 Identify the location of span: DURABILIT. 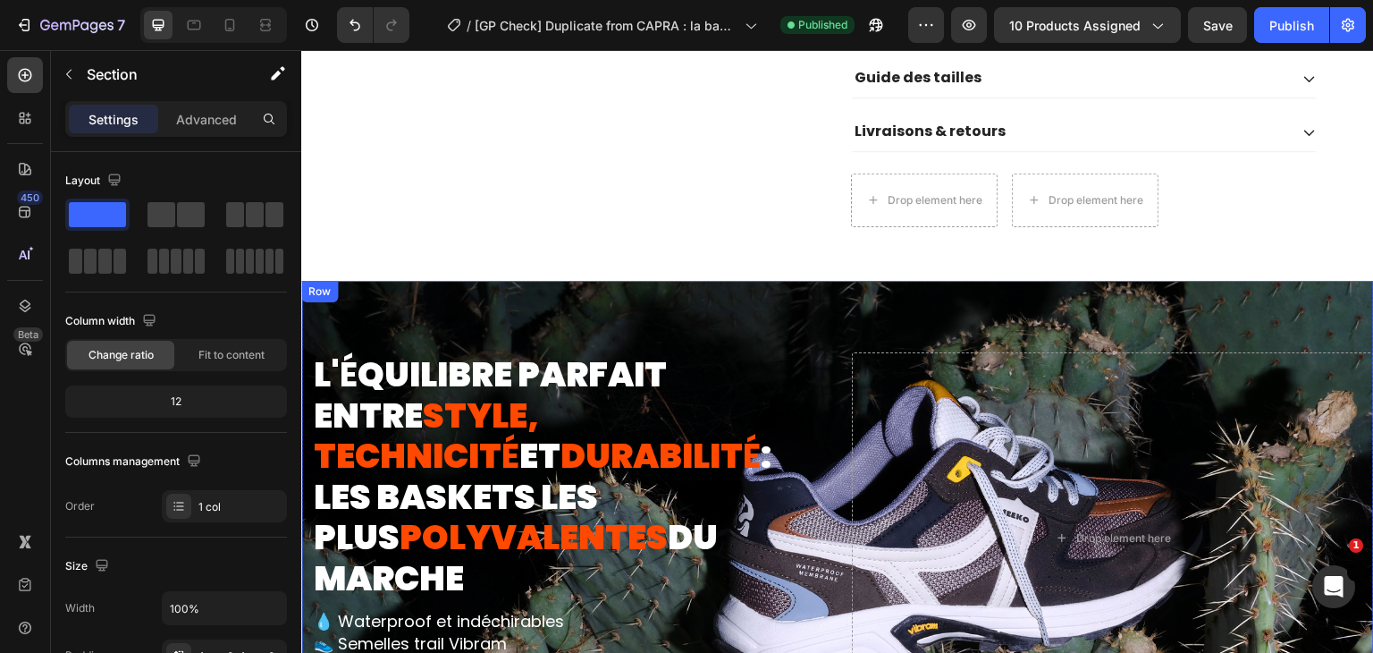
(359, 405).